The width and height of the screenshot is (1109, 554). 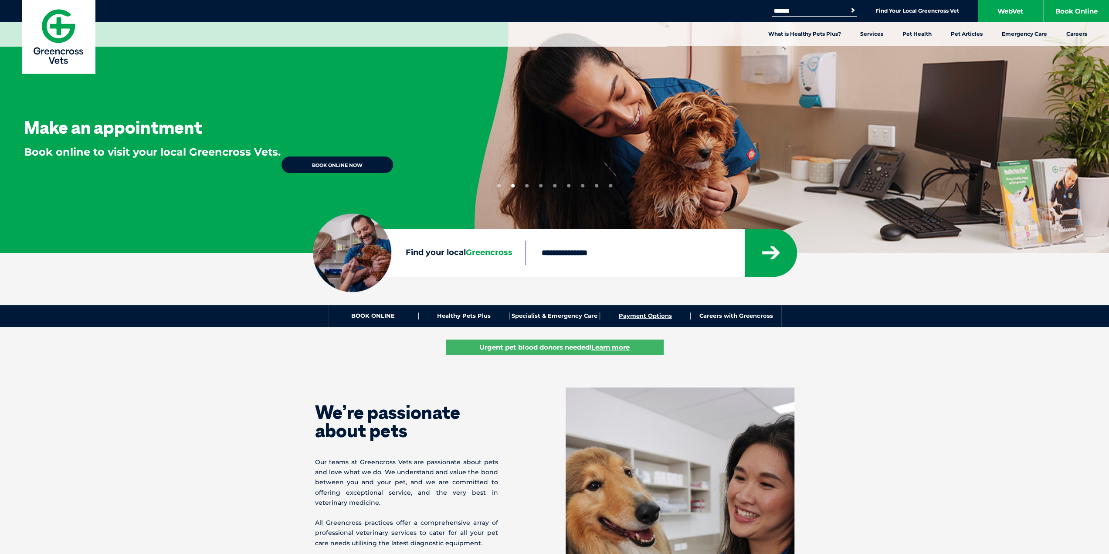 I want to click on button: 8 of 9, so click(x=597, y=186).